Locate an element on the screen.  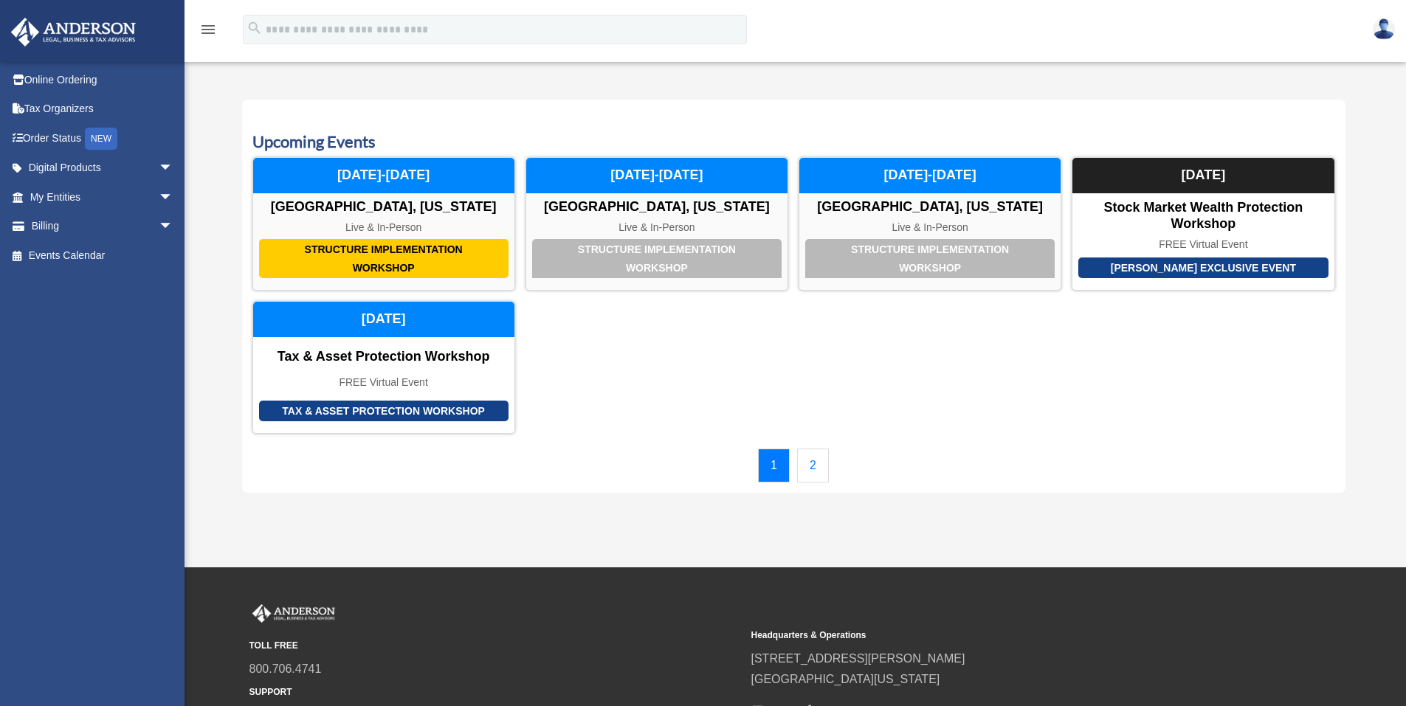
a: Billingarrow_drop_down is located at coordinates (103, 227).